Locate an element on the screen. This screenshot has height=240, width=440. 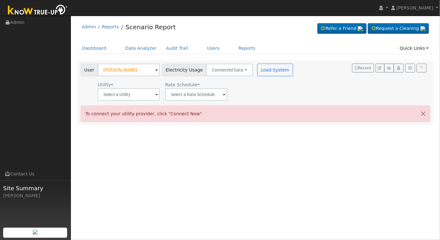
a: Scenario Report is located at coordinates (151, 27).